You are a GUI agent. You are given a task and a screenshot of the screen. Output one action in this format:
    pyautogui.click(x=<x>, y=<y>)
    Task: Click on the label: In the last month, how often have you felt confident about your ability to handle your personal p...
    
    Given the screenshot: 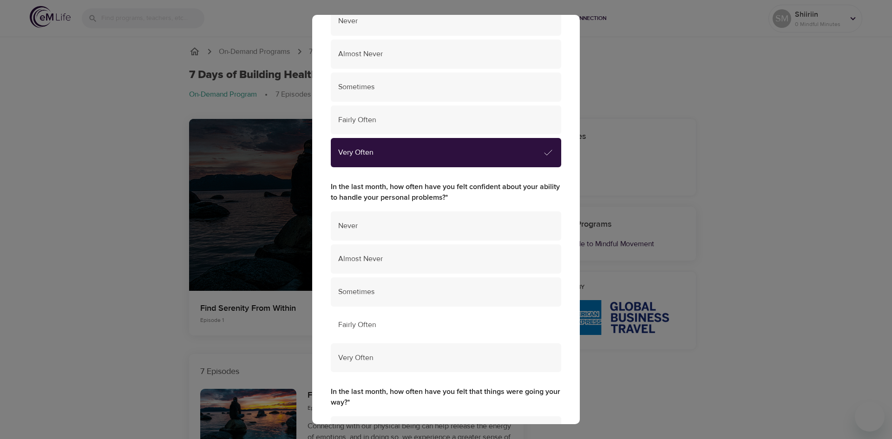 What is the action you would take?
    pyautogui.click(x=446, y=192)
    